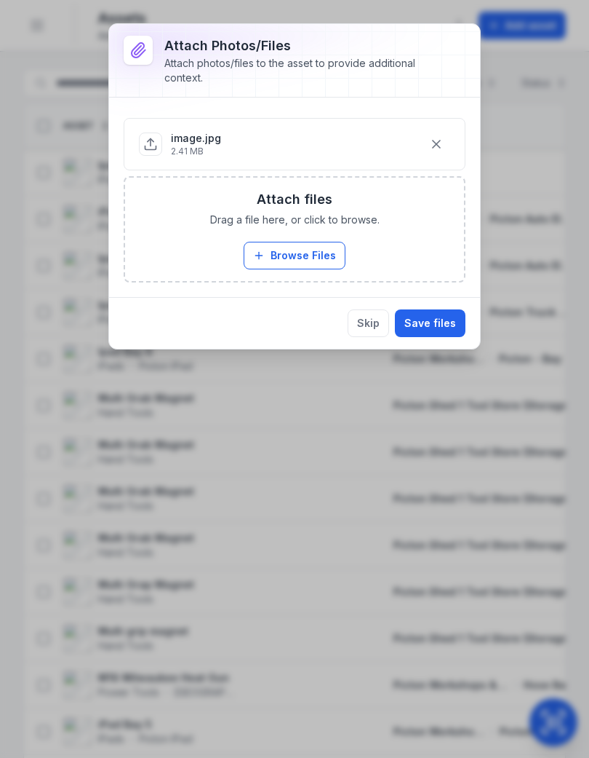 The height and width of the screenshot is (758, 589). I want to click on p: 2.41 MB, so click(196, 151).